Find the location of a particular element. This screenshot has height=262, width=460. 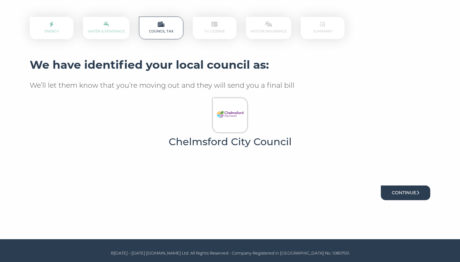

p: Motor Insurance is located at coordinates (268, 28).